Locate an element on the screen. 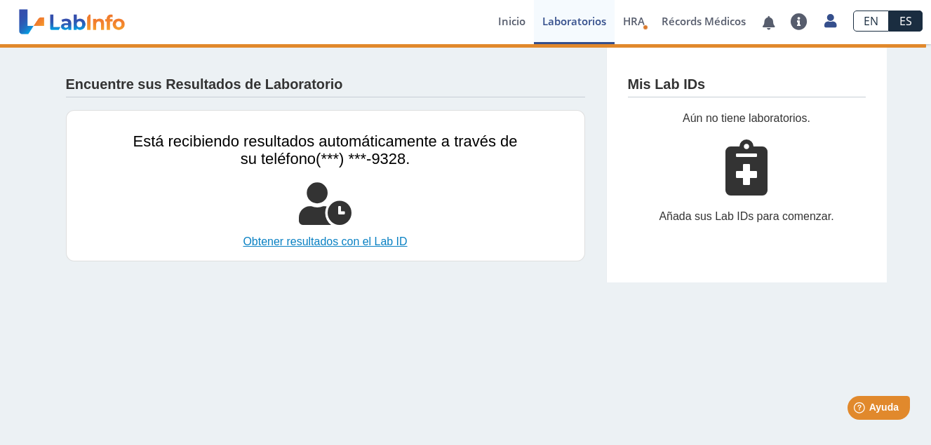  a: ES is located at coordinates (906, 21).